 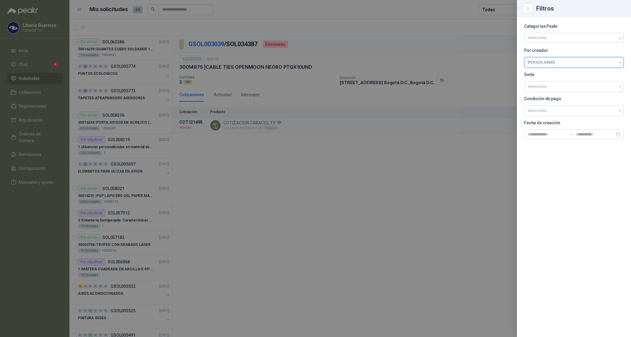 I want to click on p: Condición de pago, so click(x=574, y=99).